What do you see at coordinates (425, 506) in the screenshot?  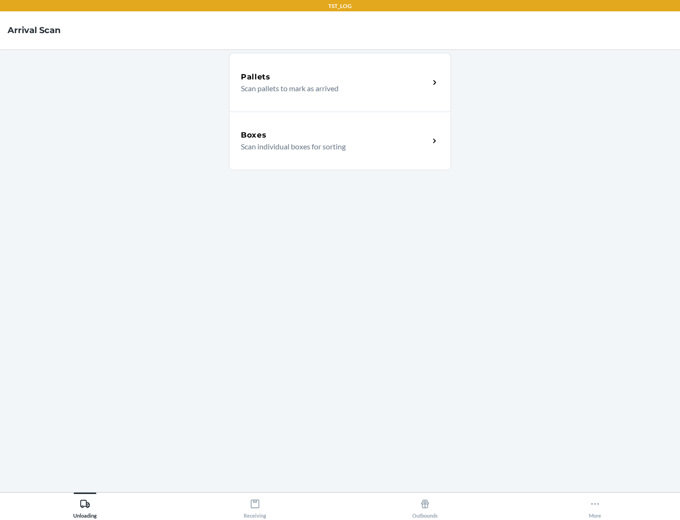 I see `div: Outbounds` at bounding box center [425, 506].